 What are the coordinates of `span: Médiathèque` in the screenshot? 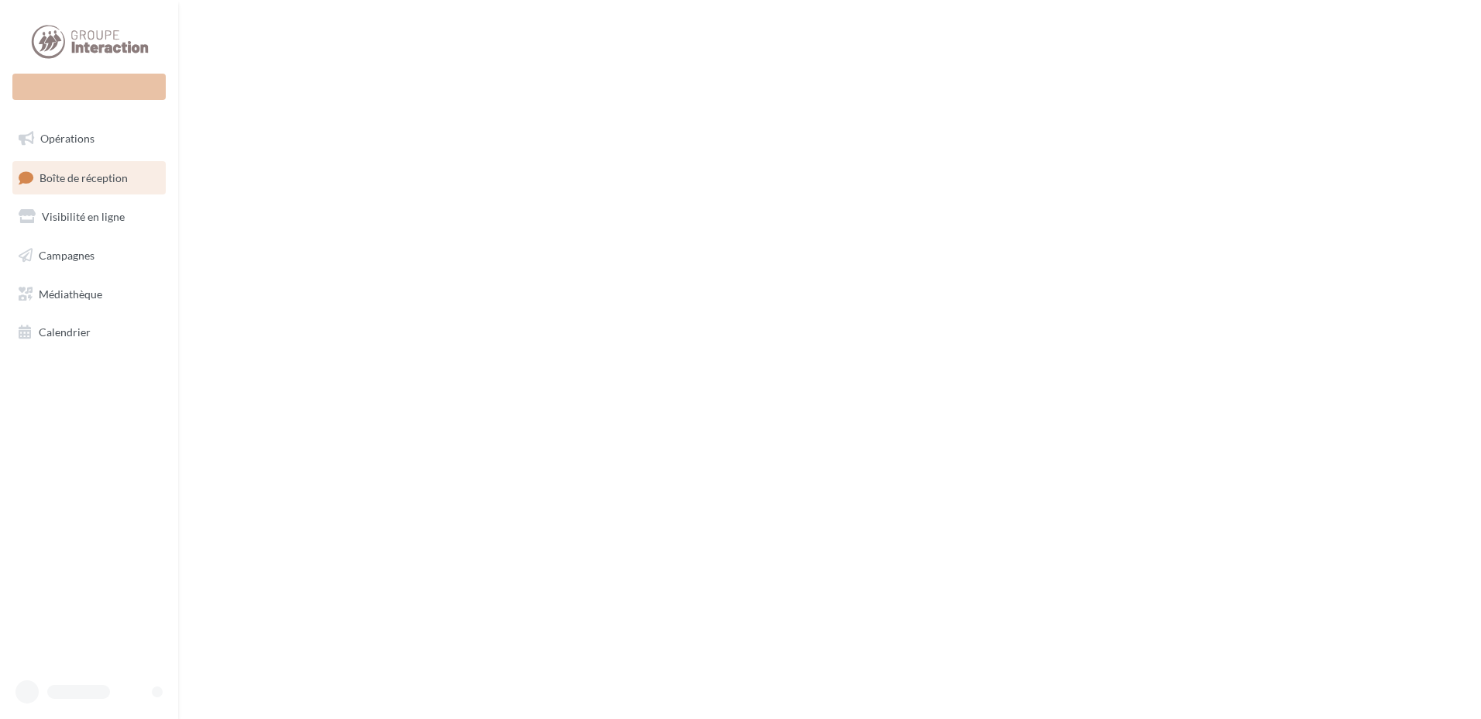 It's located at (70, 293).